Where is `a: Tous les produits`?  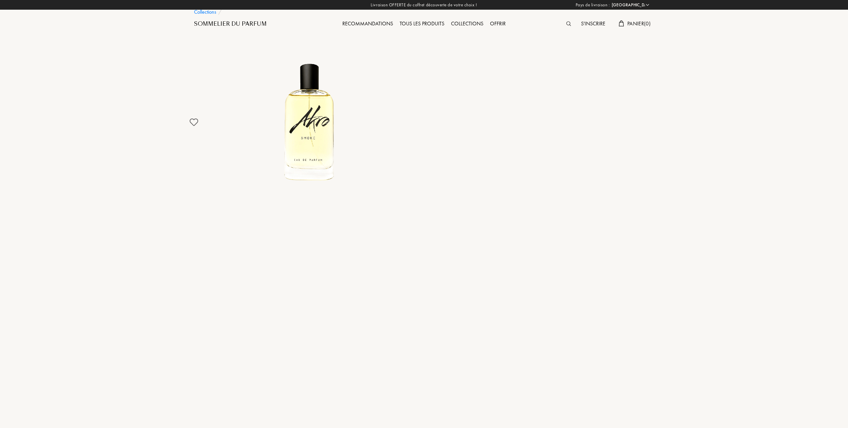 a: Tous les produits is located at coordinates (422, 23).